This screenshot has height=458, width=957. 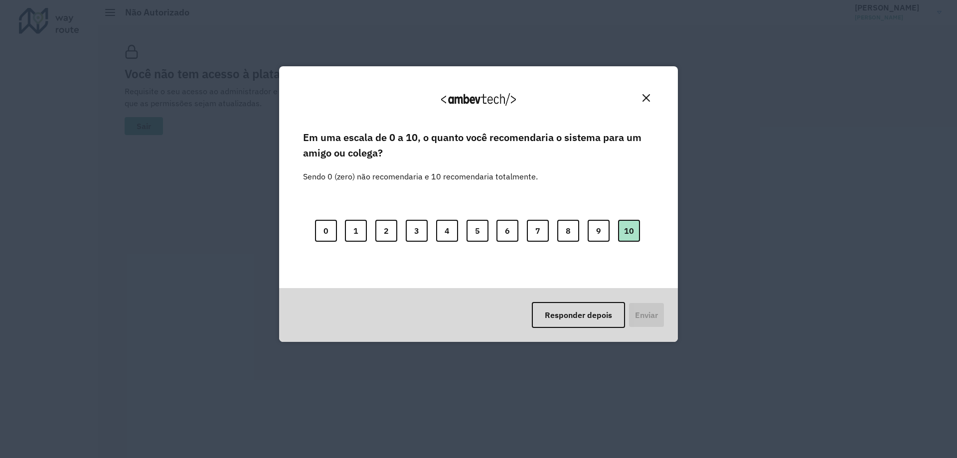 I want to click on button: 9, so click(x=599, y=231).